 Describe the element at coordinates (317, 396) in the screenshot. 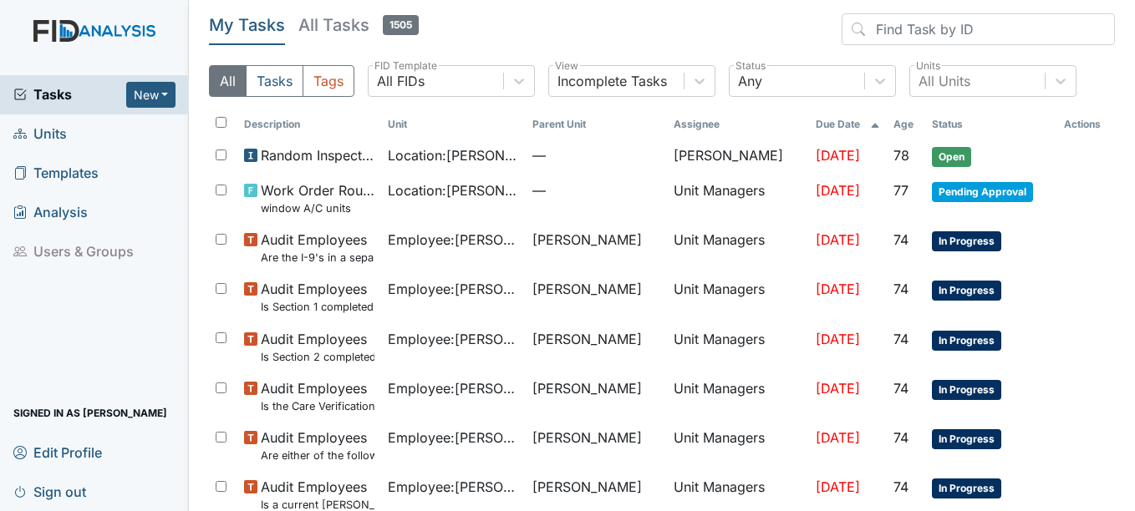

I see `span: Audit Employees Is the Care Verification Email attached to the back of the I-9 (hired after 10-01...` at that location.